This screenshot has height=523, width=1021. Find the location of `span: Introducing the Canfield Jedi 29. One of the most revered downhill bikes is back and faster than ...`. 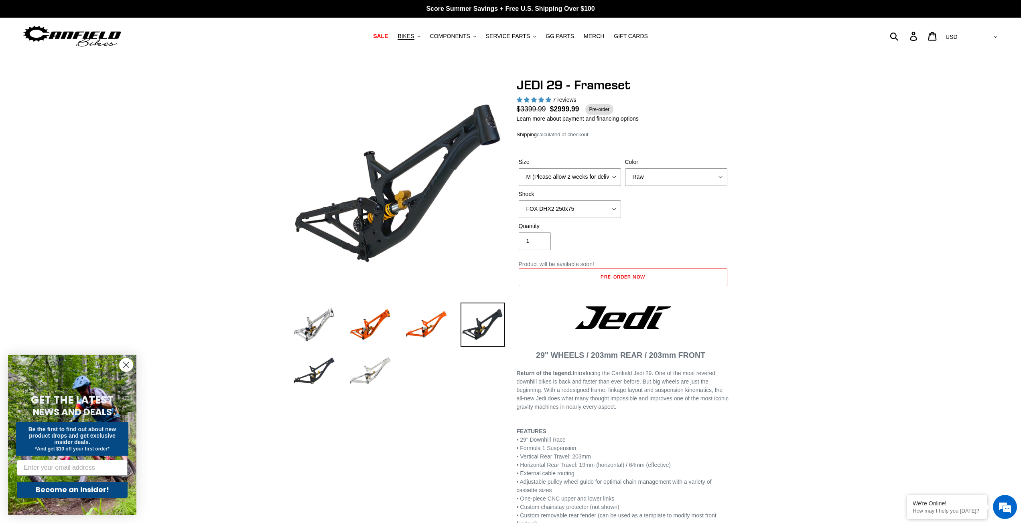

span: Introducing the Canfield Jedi 29. One of the most revered downhill bikes is back and faster than ... is located at coordinates (622, 390).